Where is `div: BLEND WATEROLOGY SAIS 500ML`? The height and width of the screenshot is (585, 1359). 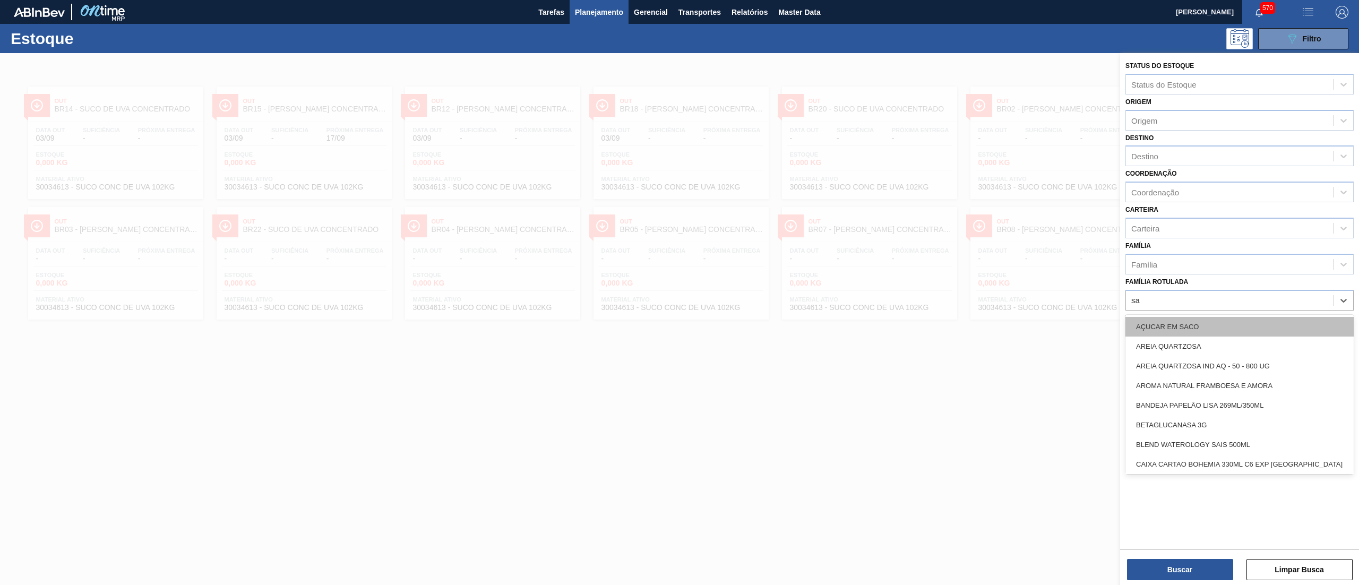 div: BLEND WATEROLOGY SAIS 500ML is located at coordinates (1239, 444).